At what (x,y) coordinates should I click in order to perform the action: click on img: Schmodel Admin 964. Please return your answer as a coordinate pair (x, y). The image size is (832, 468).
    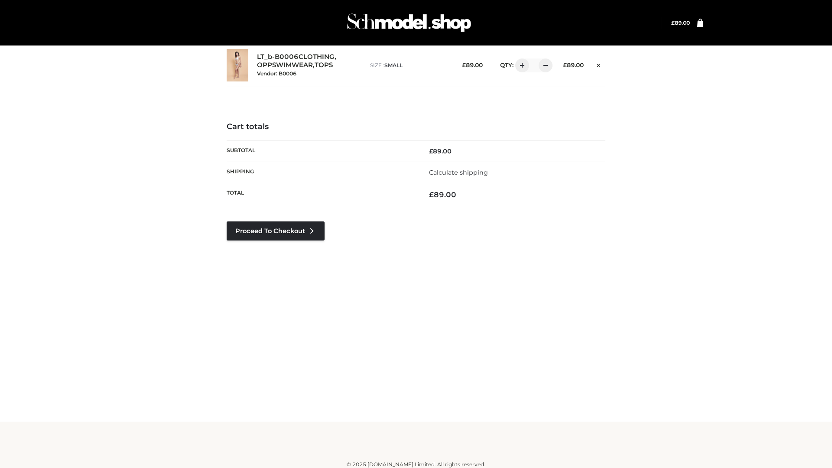
    Looking at the image, I should click on (409, 23).